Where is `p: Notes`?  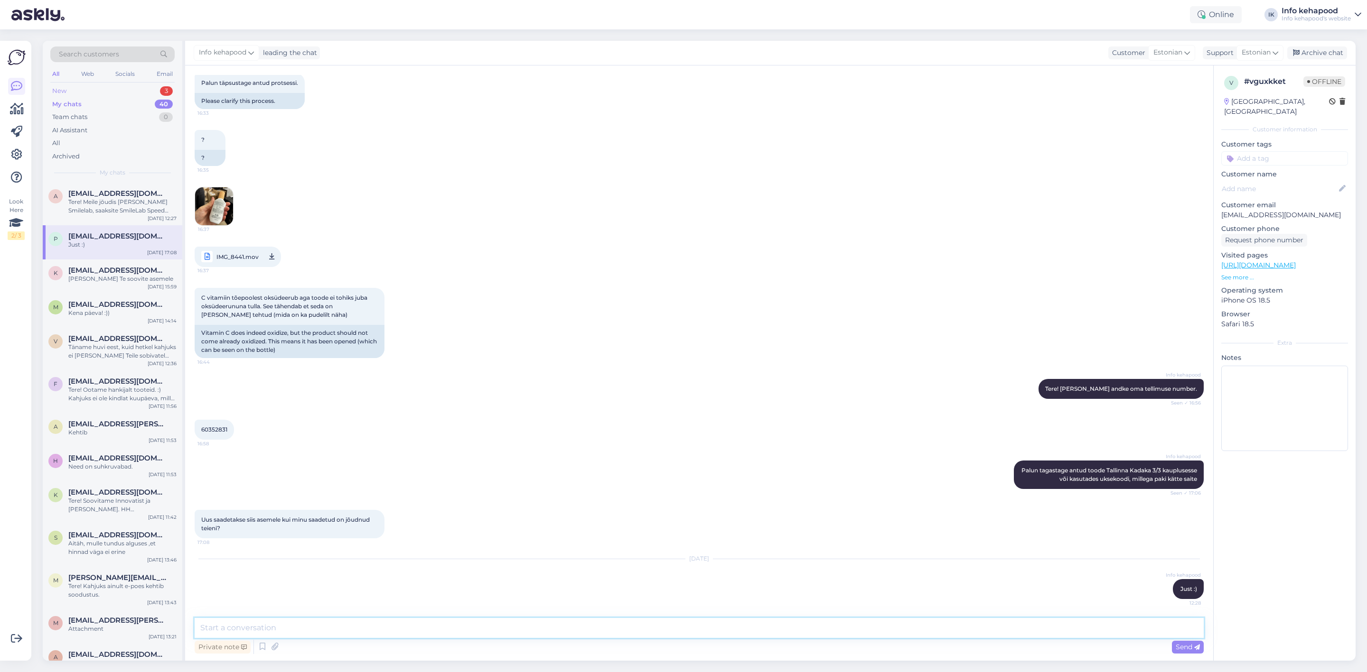 p: Notes is located at coordinates (1284, 358).